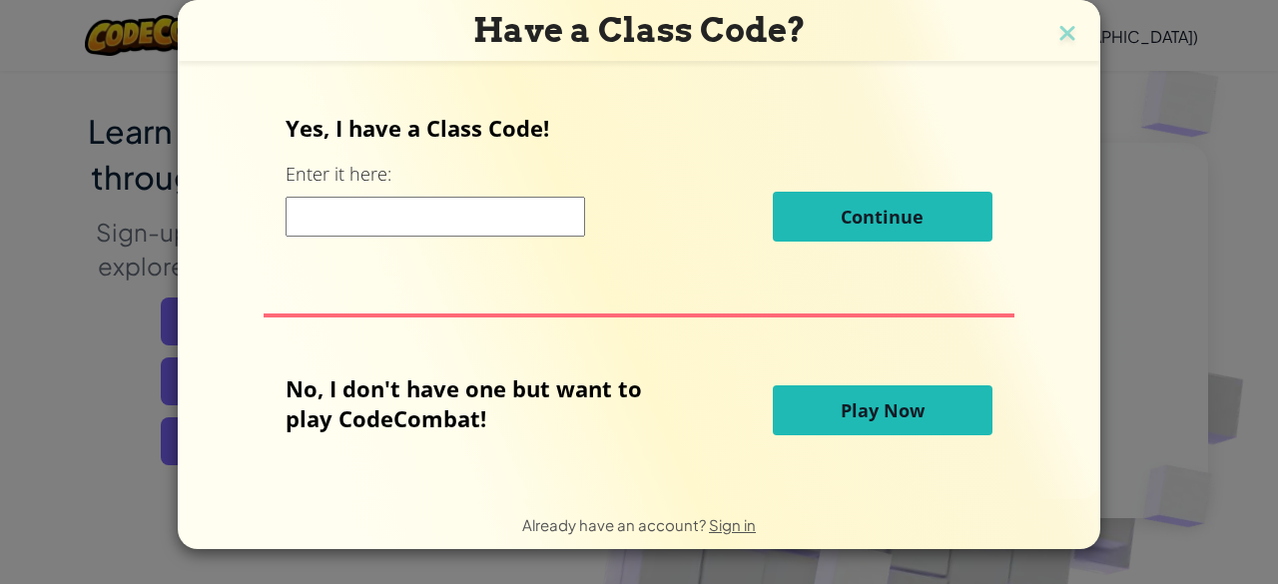  Describe the element at coordinates (1067, 35) in the screenshot. I see `img: close icon` at that location.